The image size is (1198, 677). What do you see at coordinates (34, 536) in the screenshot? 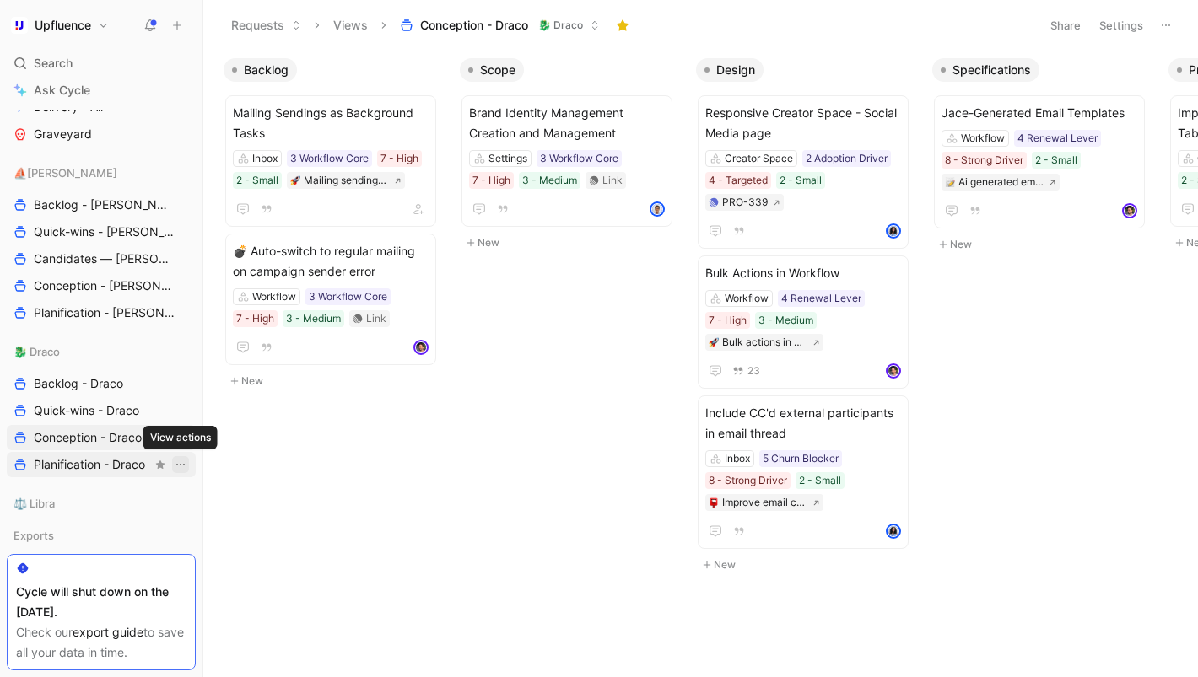
I see `span: Exports` at bounding box center [34, 536].